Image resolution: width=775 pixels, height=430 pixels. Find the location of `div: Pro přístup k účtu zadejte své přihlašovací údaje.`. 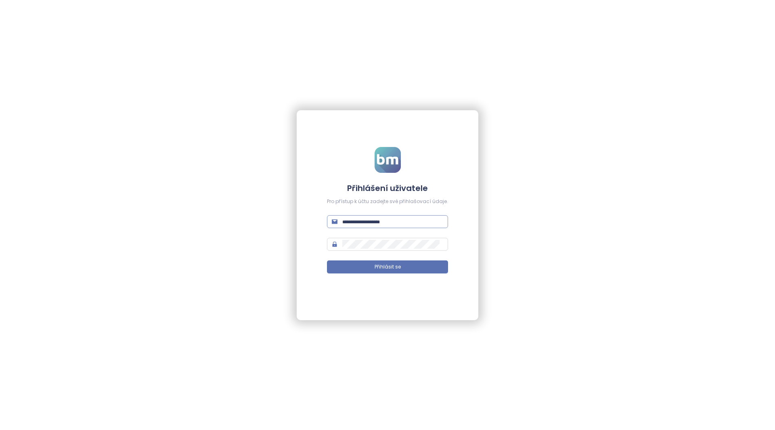

div: Pro přístup k účtu zadejte své přihlašovací údaje. is located at coordinates (387, 201).